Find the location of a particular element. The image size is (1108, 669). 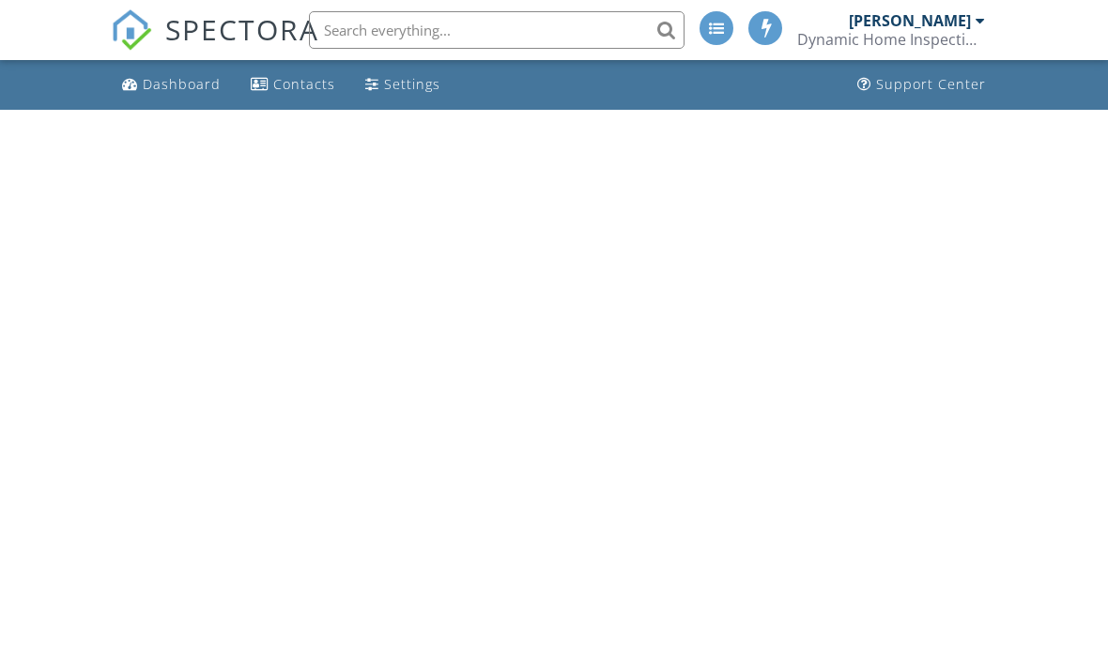

input: Search everything... is located at coordinates (497, 30).